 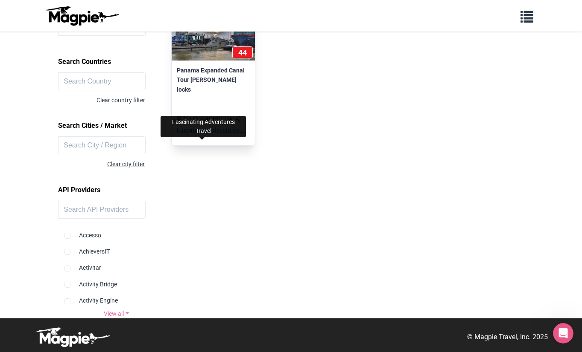 What do you see at coordinates (116, 265) in the screenshot?
I see `div: Activitar` at bounding box center [116, 265].